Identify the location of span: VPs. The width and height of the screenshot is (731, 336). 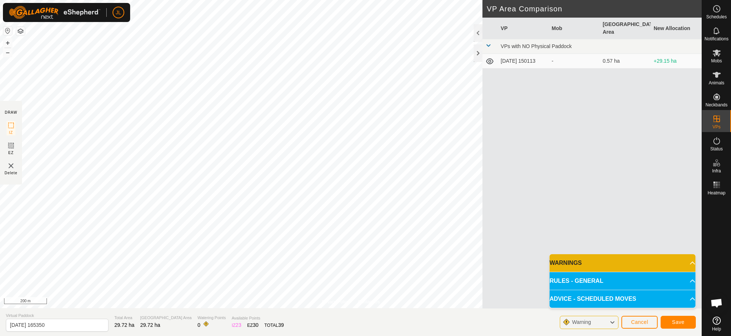
(716, 127).